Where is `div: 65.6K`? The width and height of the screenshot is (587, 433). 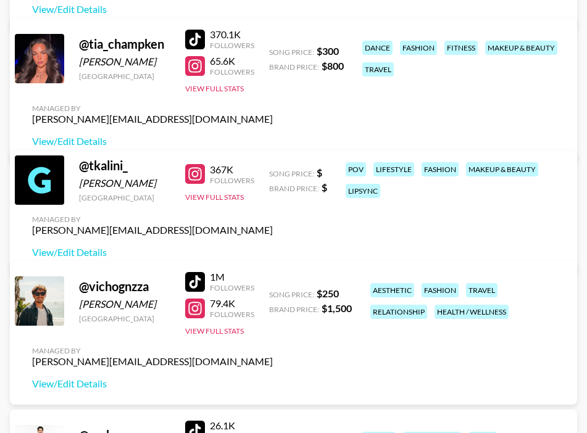
div: 65.6K is located at coordinates (232, 61).